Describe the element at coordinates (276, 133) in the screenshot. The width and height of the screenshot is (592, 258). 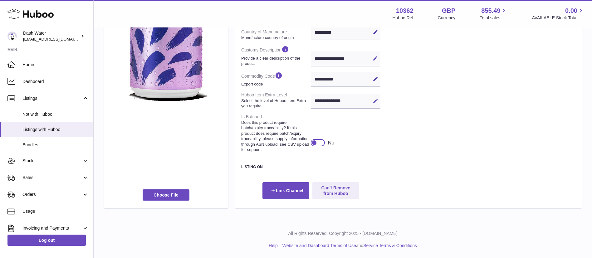
I see `dt: Is Batched` at that location.